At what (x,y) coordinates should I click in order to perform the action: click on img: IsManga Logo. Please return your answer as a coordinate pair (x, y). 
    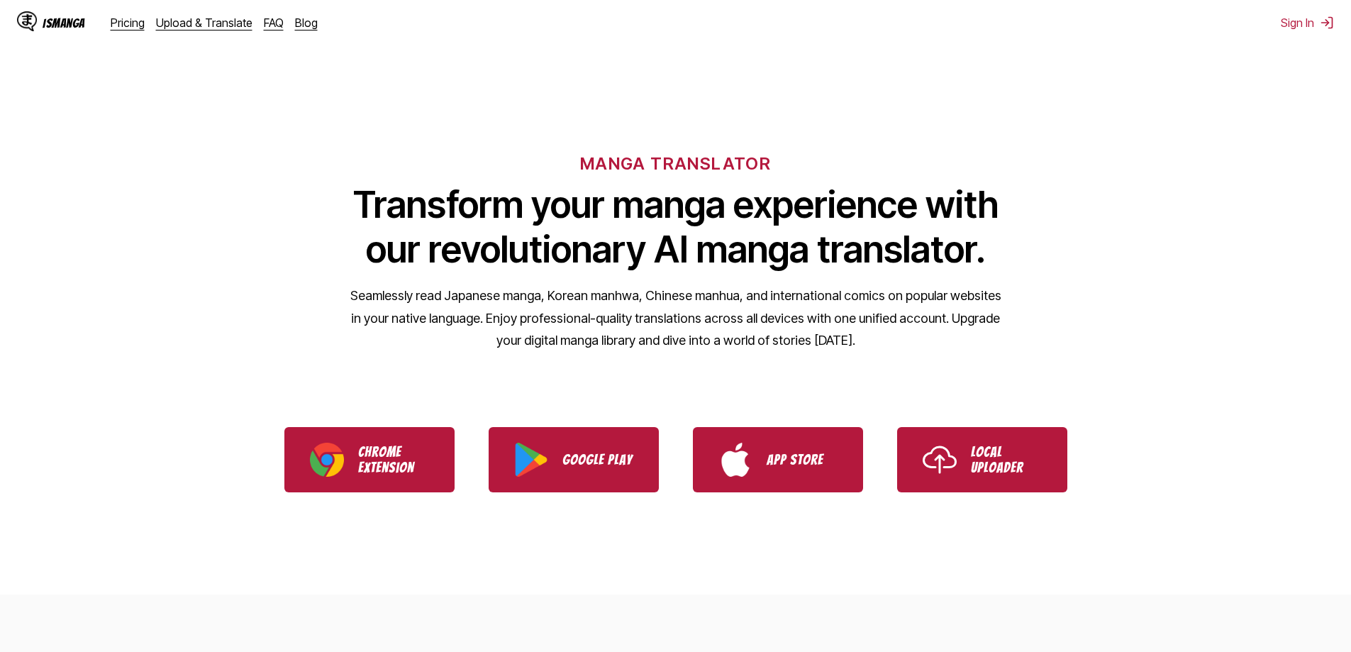
    Looking at the image, I should click on (27, 21).